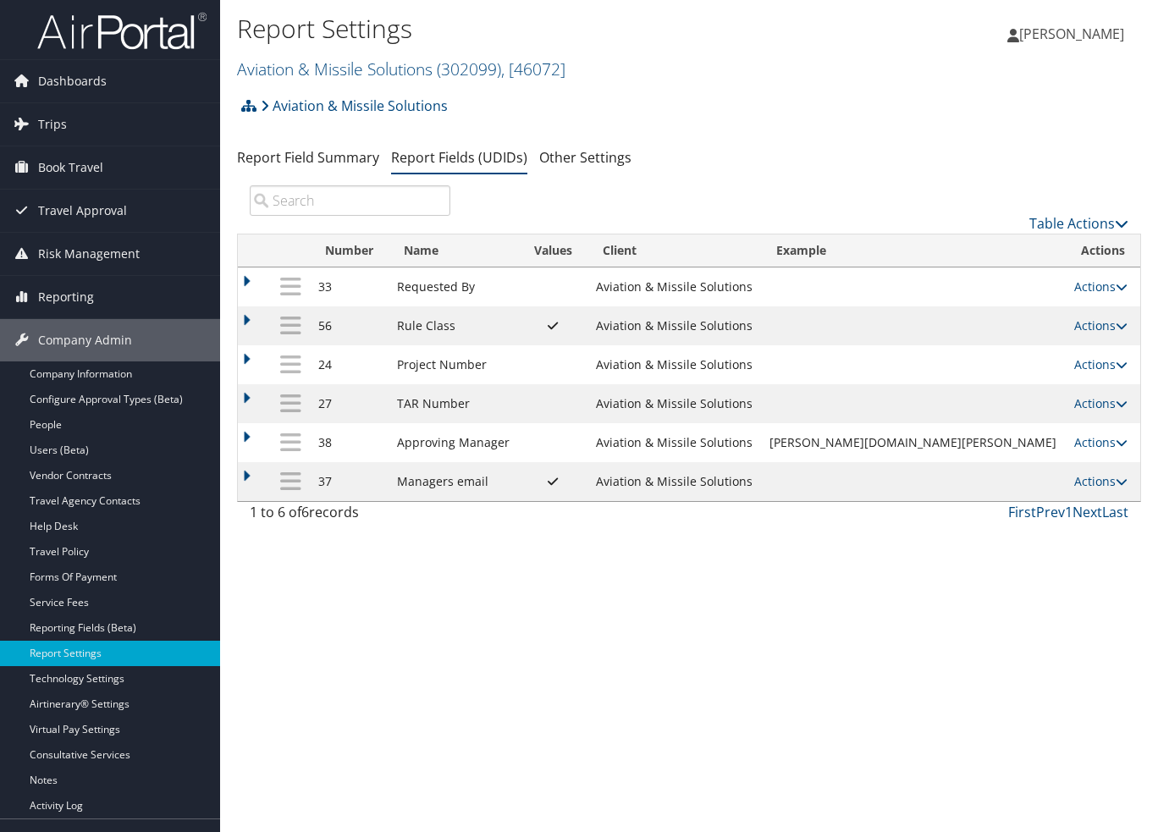  What do you see at coordinates (349, 326) in the screenshot?
I see `td: 56` at bounding box center [349, 326].